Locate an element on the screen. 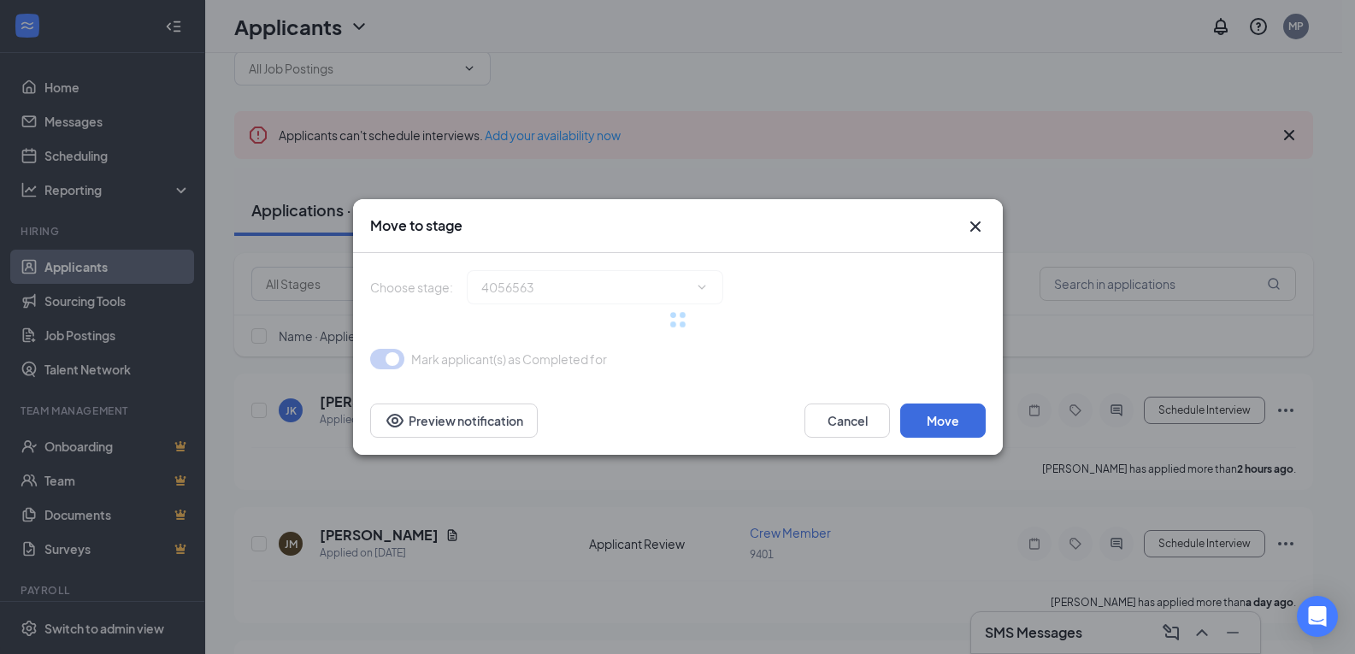 The image size is (1355, 654). svg: Eye is located at coordinates (395, 421).